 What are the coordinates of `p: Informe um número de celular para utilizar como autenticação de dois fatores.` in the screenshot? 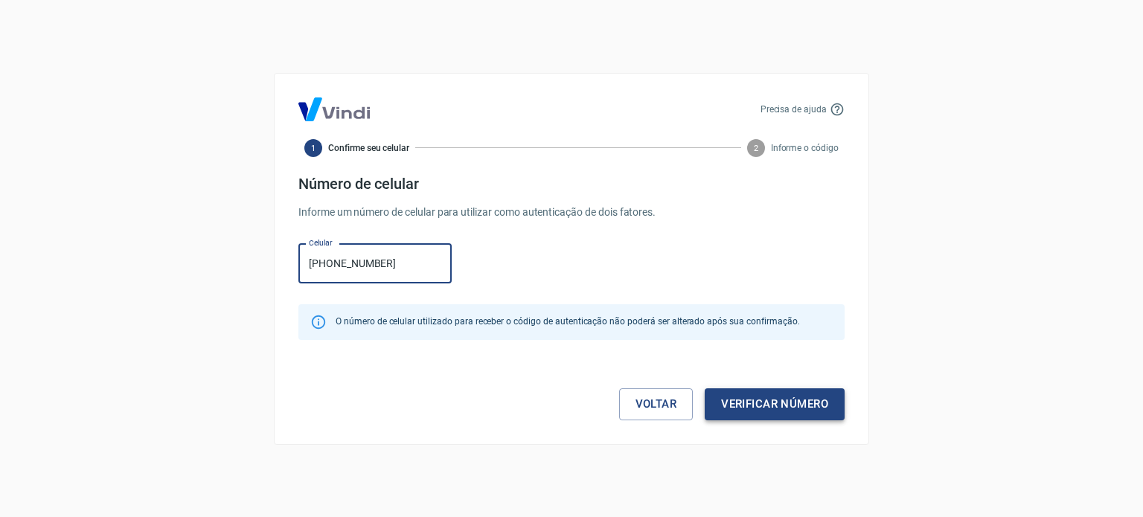 It's located at (571, 212).